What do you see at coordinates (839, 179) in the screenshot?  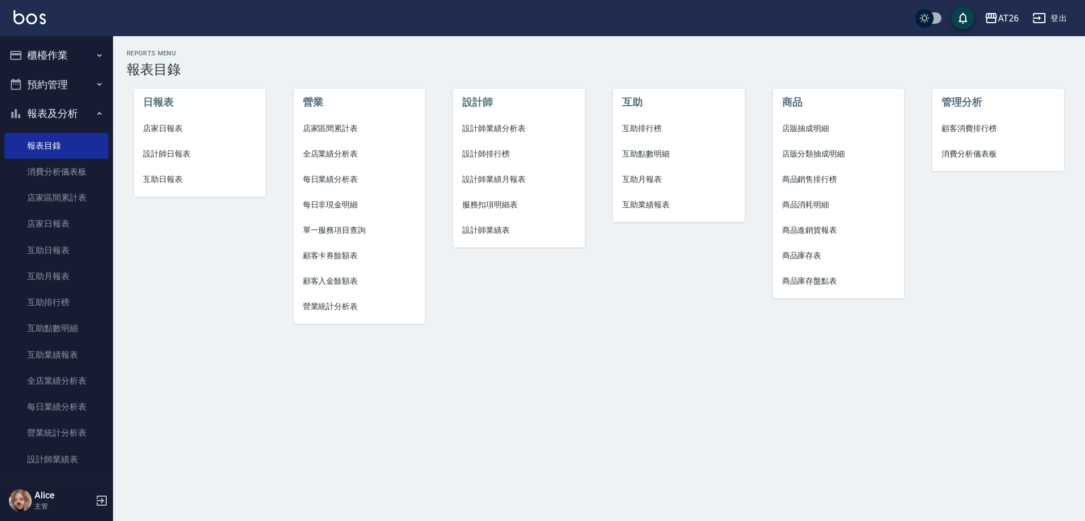 I see `span: 商品銷售排行榜` at bounding box center [839, 179].